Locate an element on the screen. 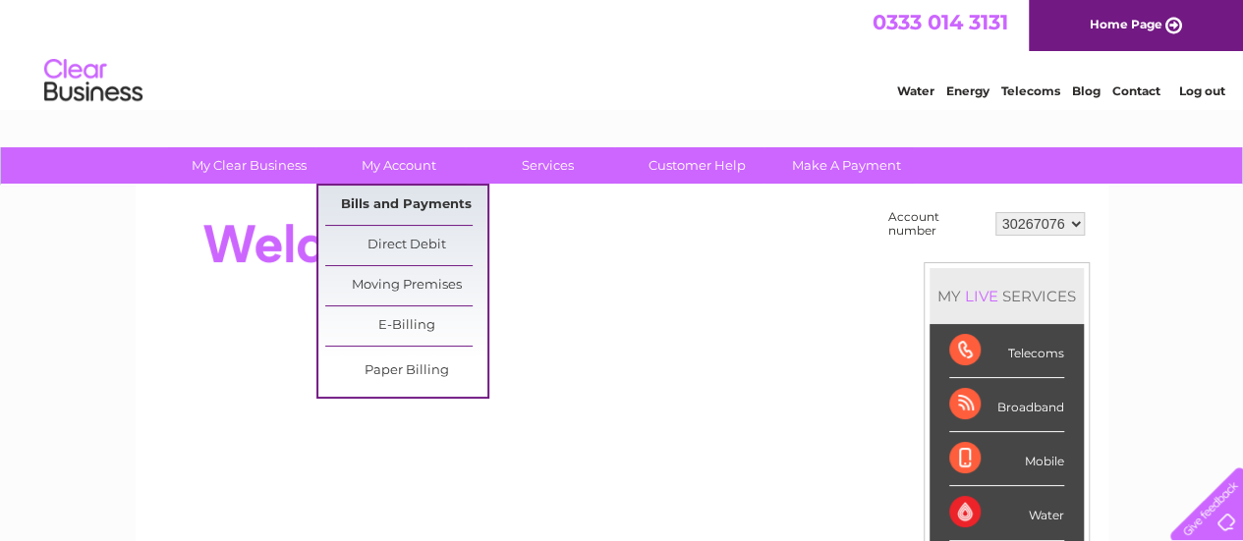 This screenshot has height=541, width=1243. a: Services is located at coordinates (547, 165).